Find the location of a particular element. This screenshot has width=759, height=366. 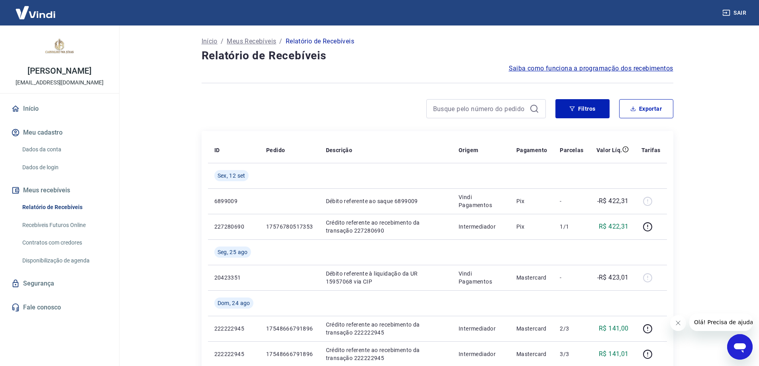

p: 2/3 is located at coordinates (571, 329).